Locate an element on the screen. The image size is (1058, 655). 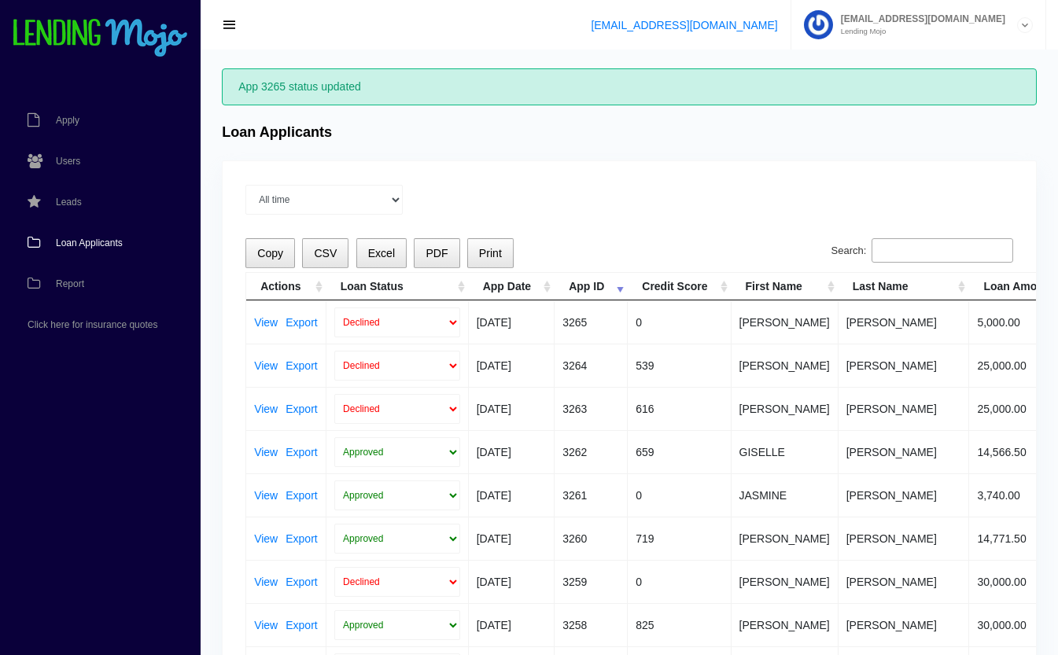
td: 3261 is located at coordinates (591, 495).